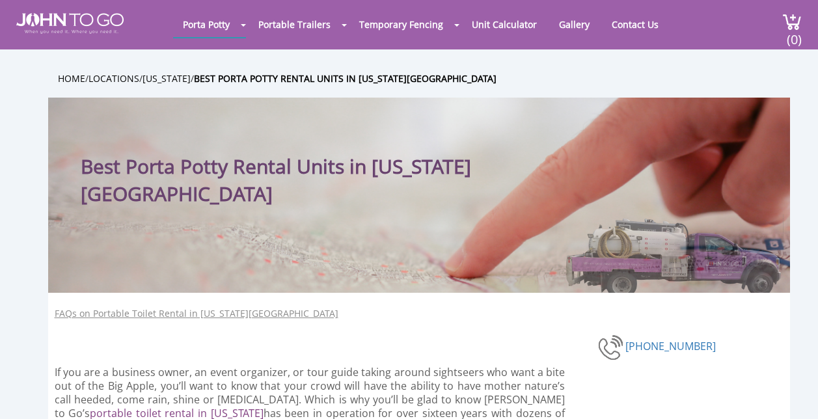  What do you see at coordinates (401, 24) in the screenshot?
I see `a: Temporary Fencing` at bounding box center [401, 24].